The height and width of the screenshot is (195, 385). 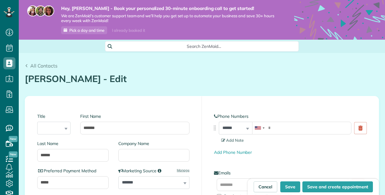 I want to click on span: All Contacts, so click(x=44, y=66).